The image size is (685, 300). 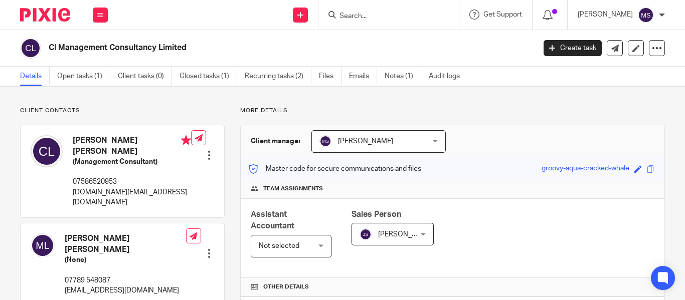 What do you see at coordinates (573, 48) in the screenshot?
I see `a: Create task` at bounding box center [573, 48].